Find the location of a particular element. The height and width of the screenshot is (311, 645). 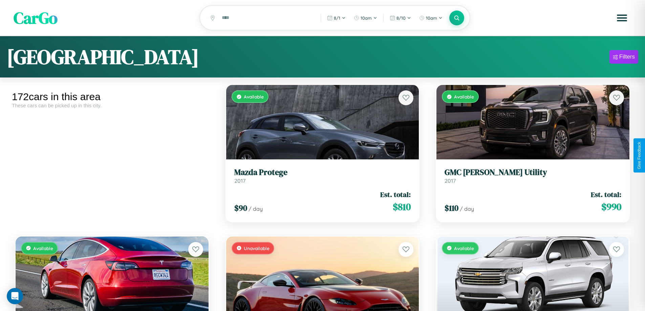

a: Mazda Protege2017 is located at coordinates (322, 176).